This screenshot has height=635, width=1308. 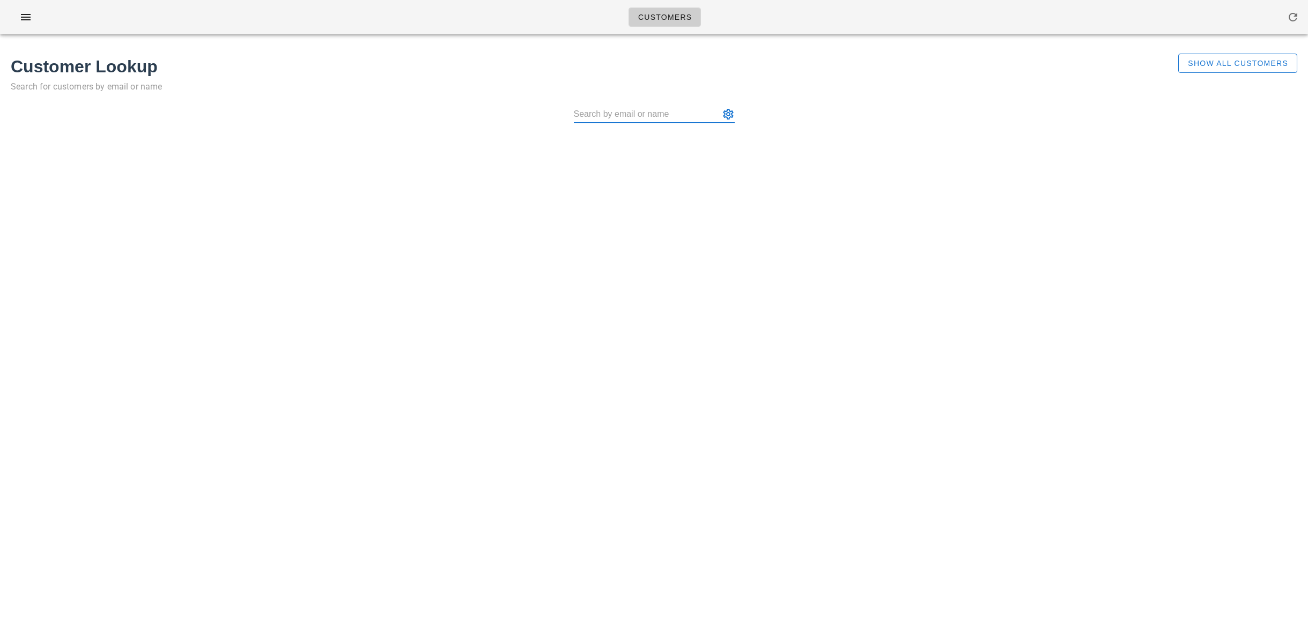 I want to click on input: Search by email or name, so click(x=647, y=114).